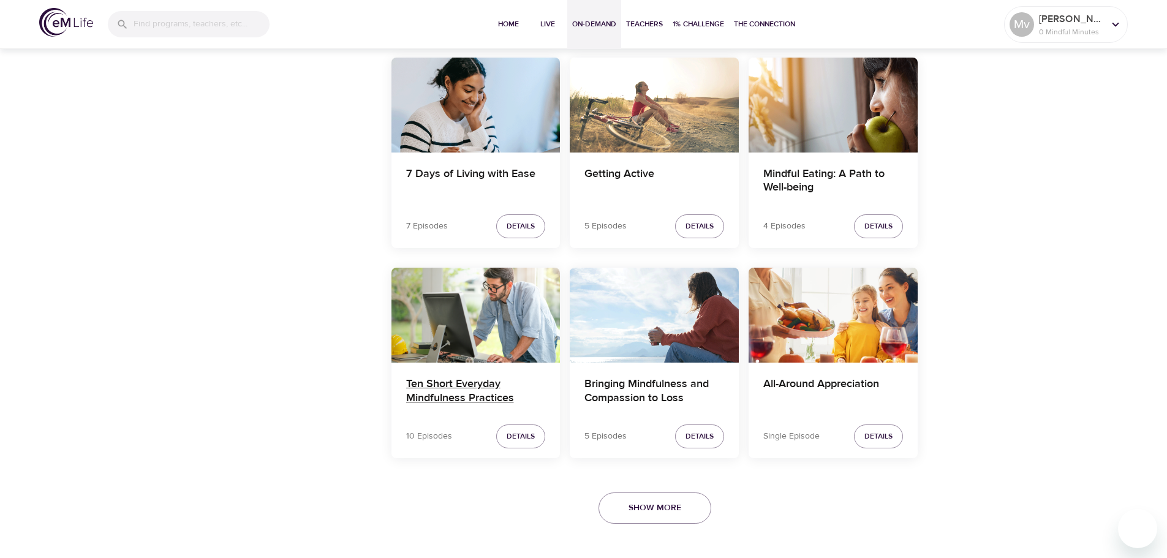  I want to click on input: Find programs, teachers, etc..., so click(201, 24).